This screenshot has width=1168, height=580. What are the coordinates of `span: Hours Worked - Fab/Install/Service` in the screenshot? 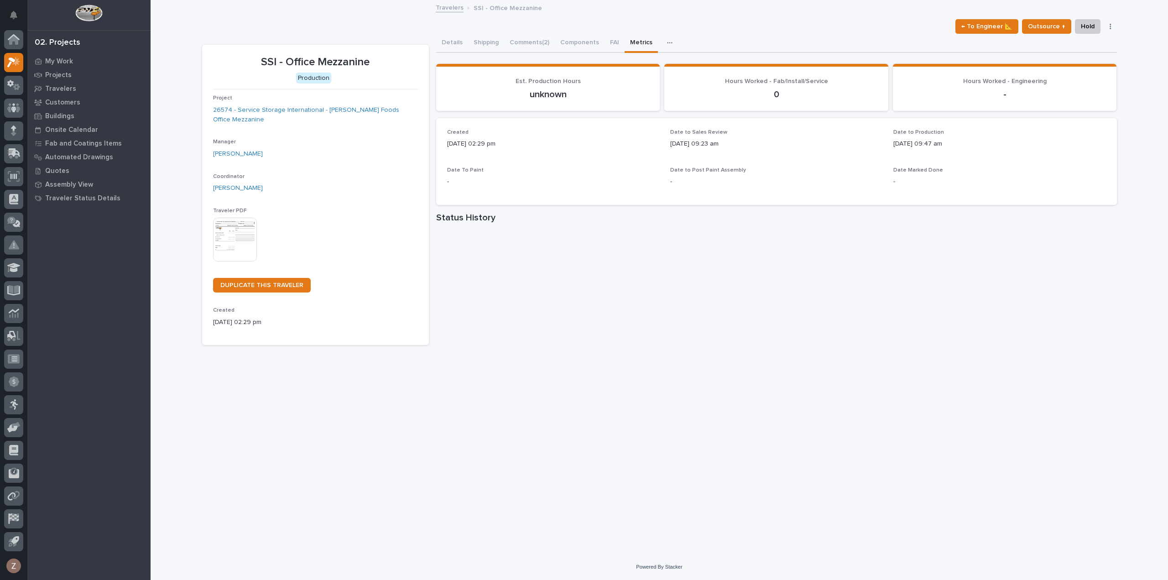 It's located at (776, 81).